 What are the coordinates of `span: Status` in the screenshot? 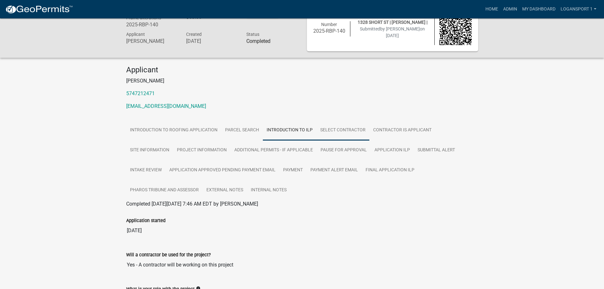 It's located at (253, 34).